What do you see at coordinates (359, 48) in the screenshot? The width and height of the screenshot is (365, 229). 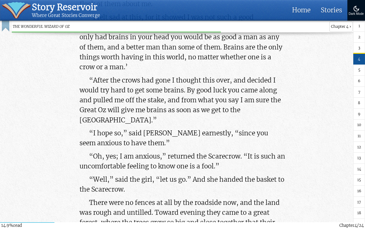 I see `span: 3` at bounding box center [359, 48].